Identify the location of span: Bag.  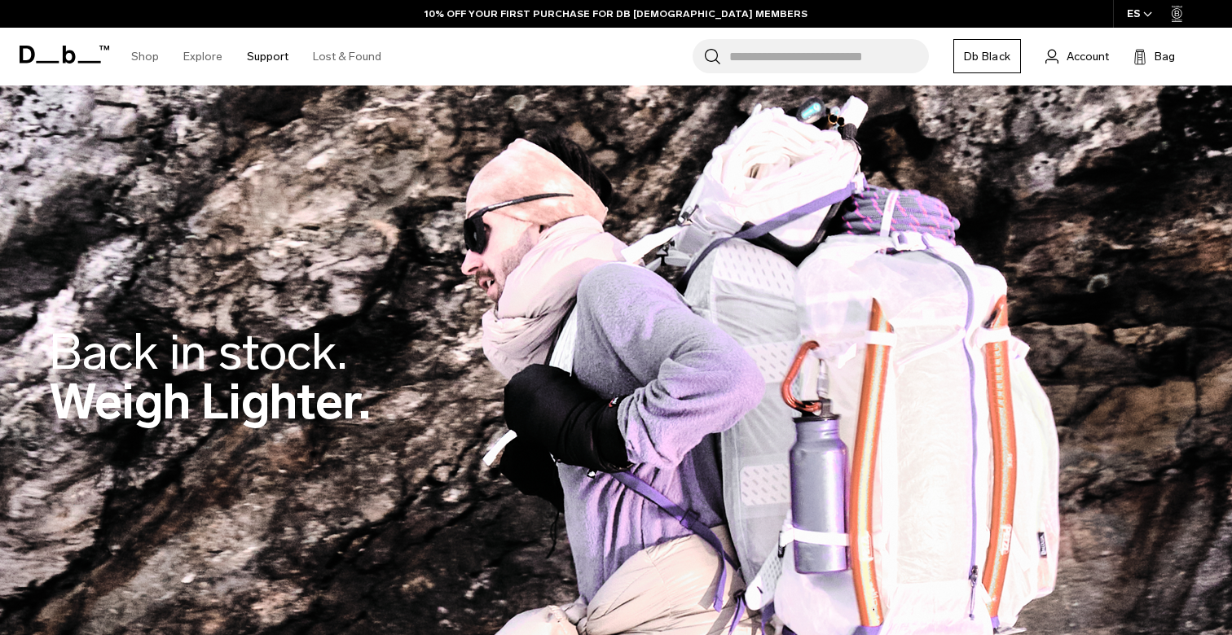
(1164, 56).